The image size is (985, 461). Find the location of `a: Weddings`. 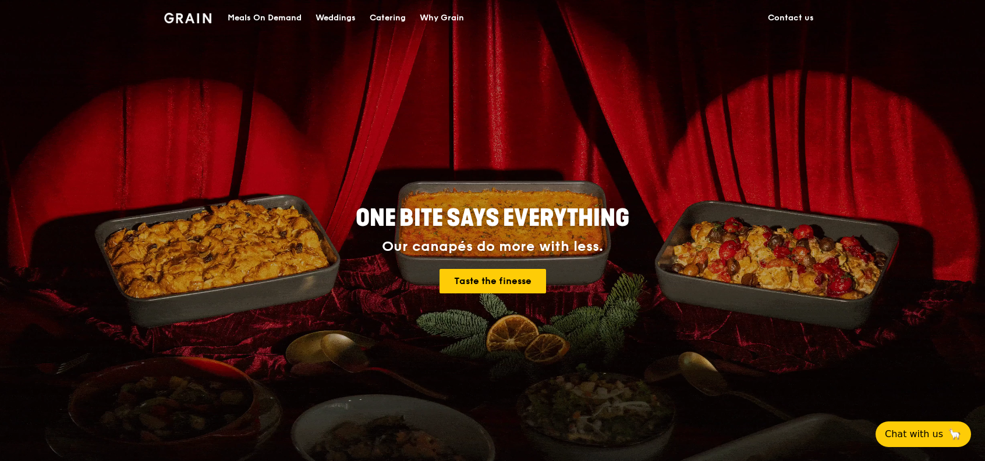

a: Weddings is located at coordinates (335, 18).